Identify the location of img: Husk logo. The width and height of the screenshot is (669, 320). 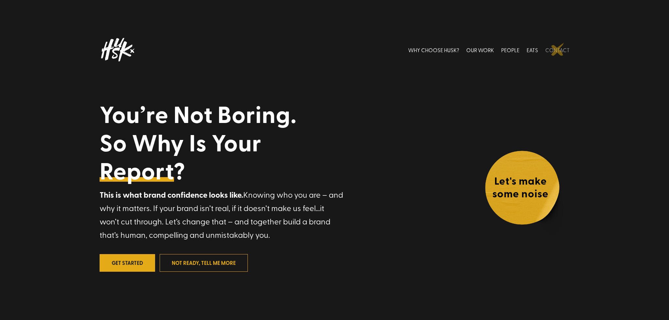
(117, 50).